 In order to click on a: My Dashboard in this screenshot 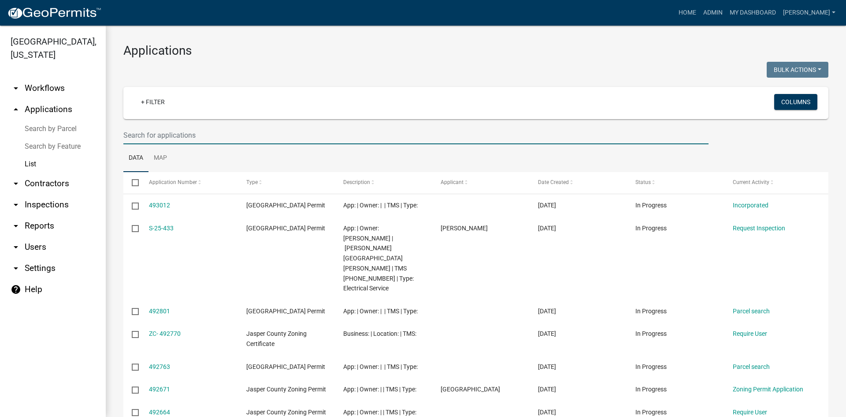, I will do `click(753, 13)`.